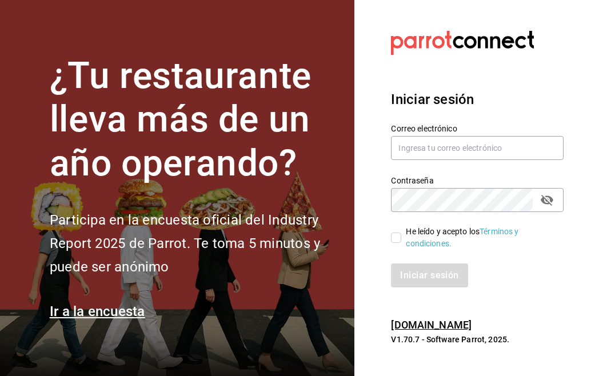 The width and height of the screenshot is (591, 376). I want to click on font: Términos y condiciones., so click(462, 237).